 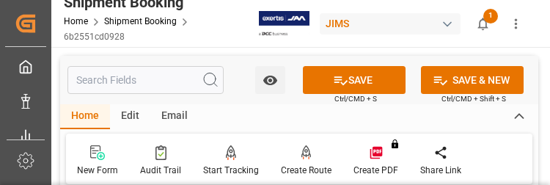 I want to click on button: SAVE, so click(x=354, y=80).